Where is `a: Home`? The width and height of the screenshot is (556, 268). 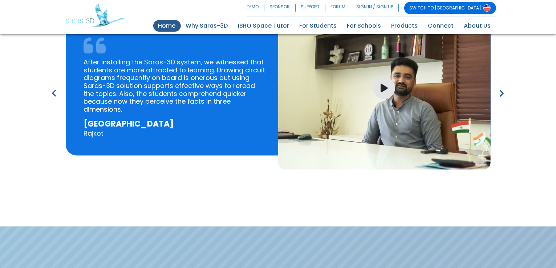
a: Home is located at coordinates (167, 26).